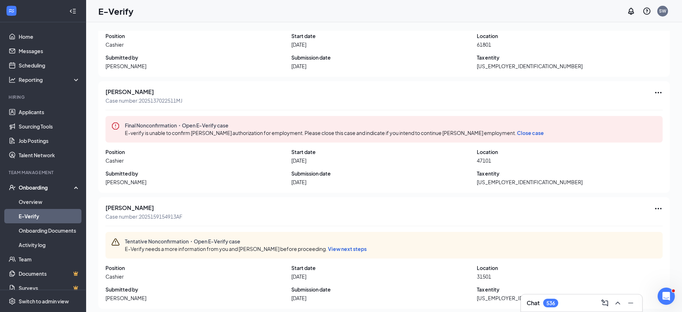 The height and width of the screenshot is (312, 682). I want to click on div: Team Management, so click(43, 172).